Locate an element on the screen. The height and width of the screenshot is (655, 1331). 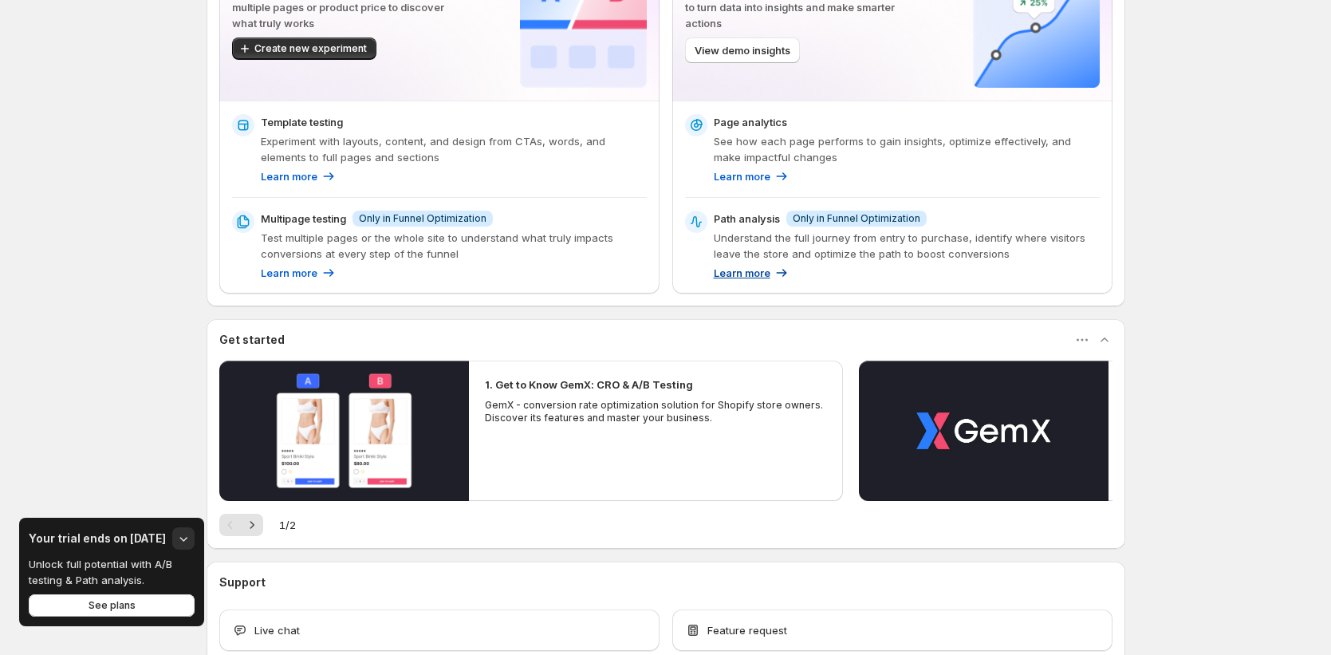
p: Path analysis is located at coordinates (747, 219).